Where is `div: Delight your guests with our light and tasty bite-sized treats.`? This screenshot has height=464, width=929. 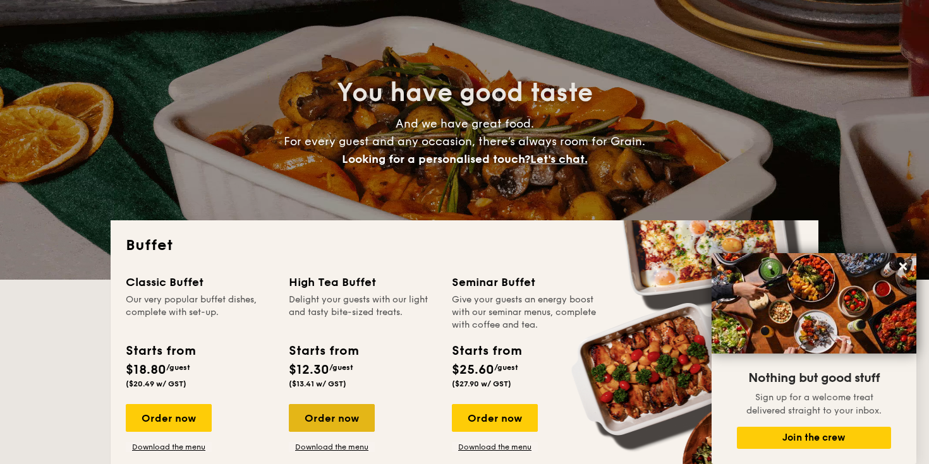
div: Delight your guests with our light and tasty bite-sized treats. is located at coordinates (363, 313).